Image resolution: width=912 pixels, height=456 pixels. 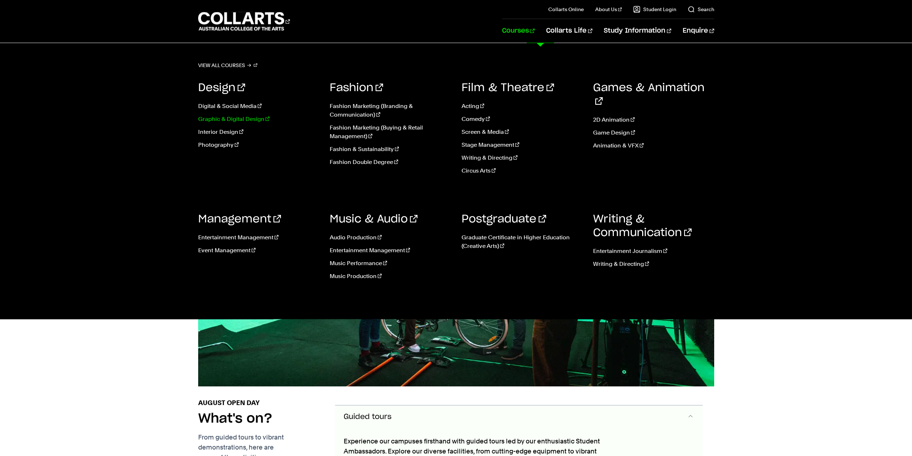 What do you see at coordinates (259, 106) in the screenshot?
I see `a: Digital & Social Media` at bounding box center [259, 106].